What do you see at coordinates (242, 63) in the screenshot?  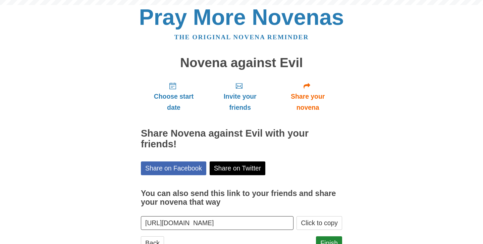 I see `h1: Novena against Evil` at bounding box center [242, 63].